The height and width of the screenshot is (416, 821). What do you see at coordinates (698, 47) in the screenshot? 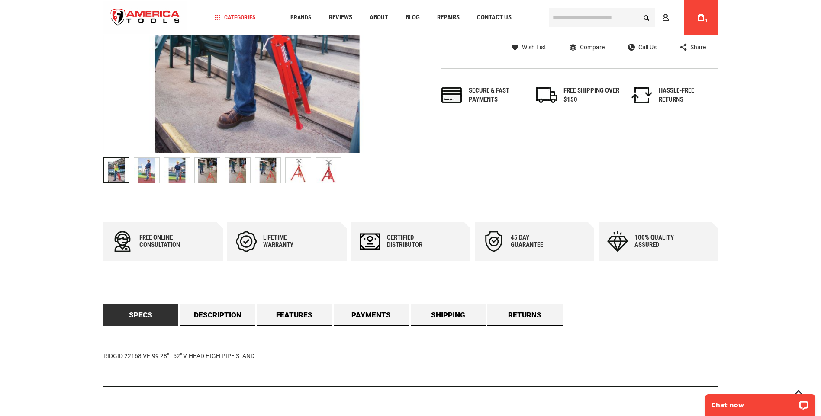
I see `span: Share` at bounding box center [698, 47].